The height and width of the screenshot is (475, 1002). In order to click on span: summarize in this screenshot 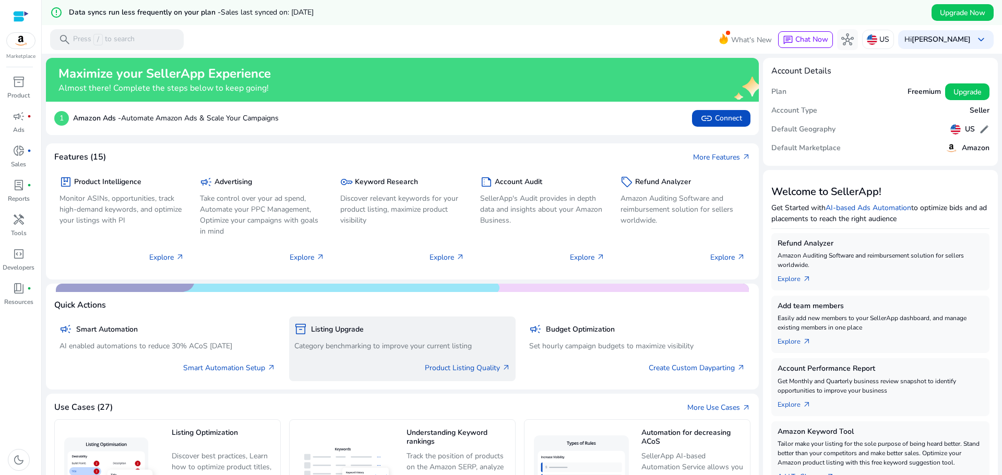, I will do `click(486, 182)`.